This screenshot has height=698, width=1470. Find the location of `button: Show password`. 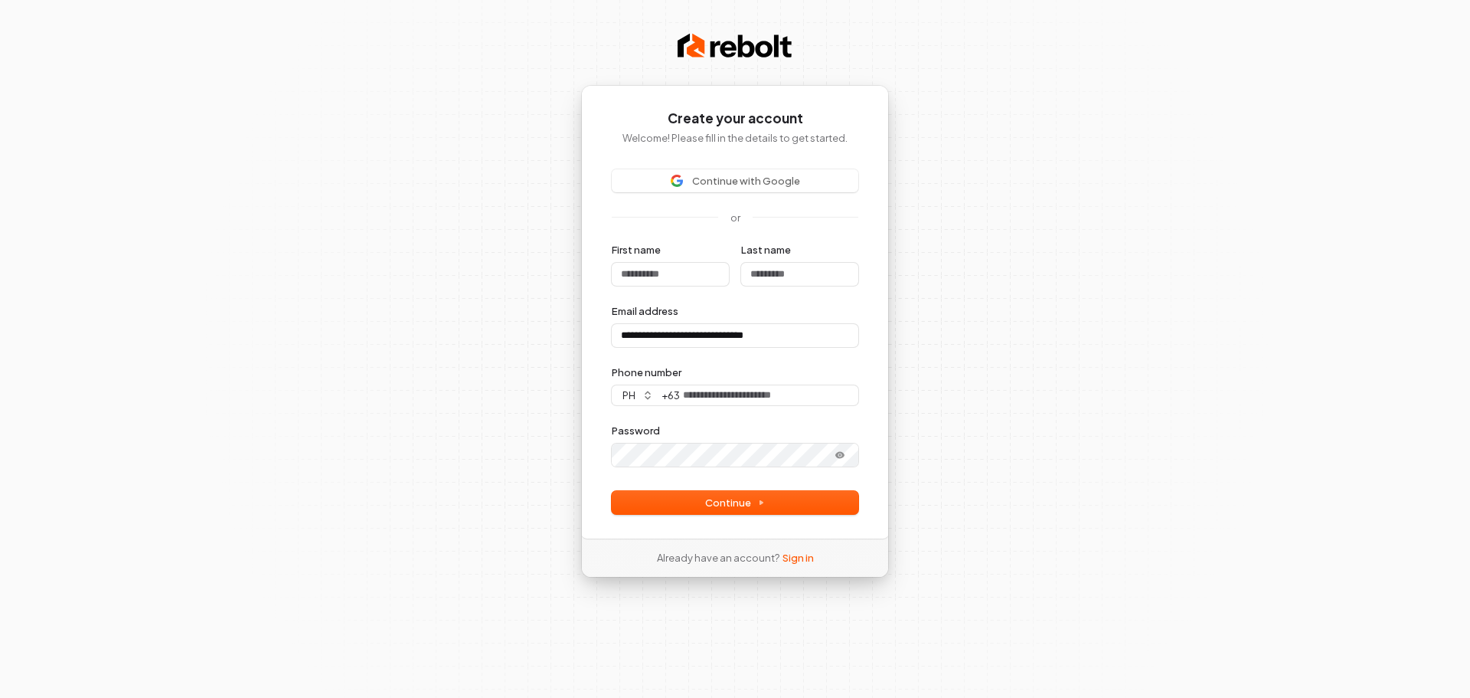

button: Show password is located at coordinates (840, 455).